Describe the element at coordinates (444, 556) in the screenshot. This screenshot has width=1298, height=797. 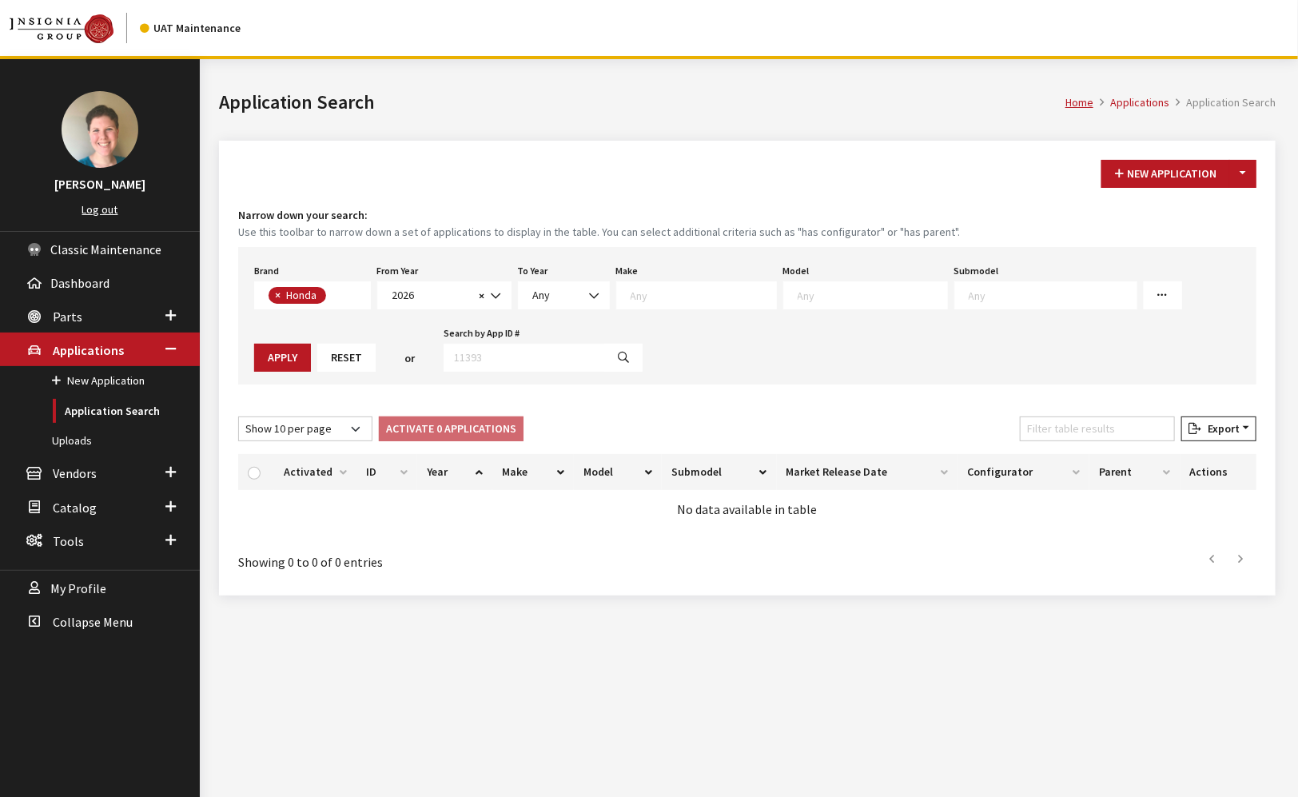
I see `div: Showing 0 to 0 of 0 entries` at that location.